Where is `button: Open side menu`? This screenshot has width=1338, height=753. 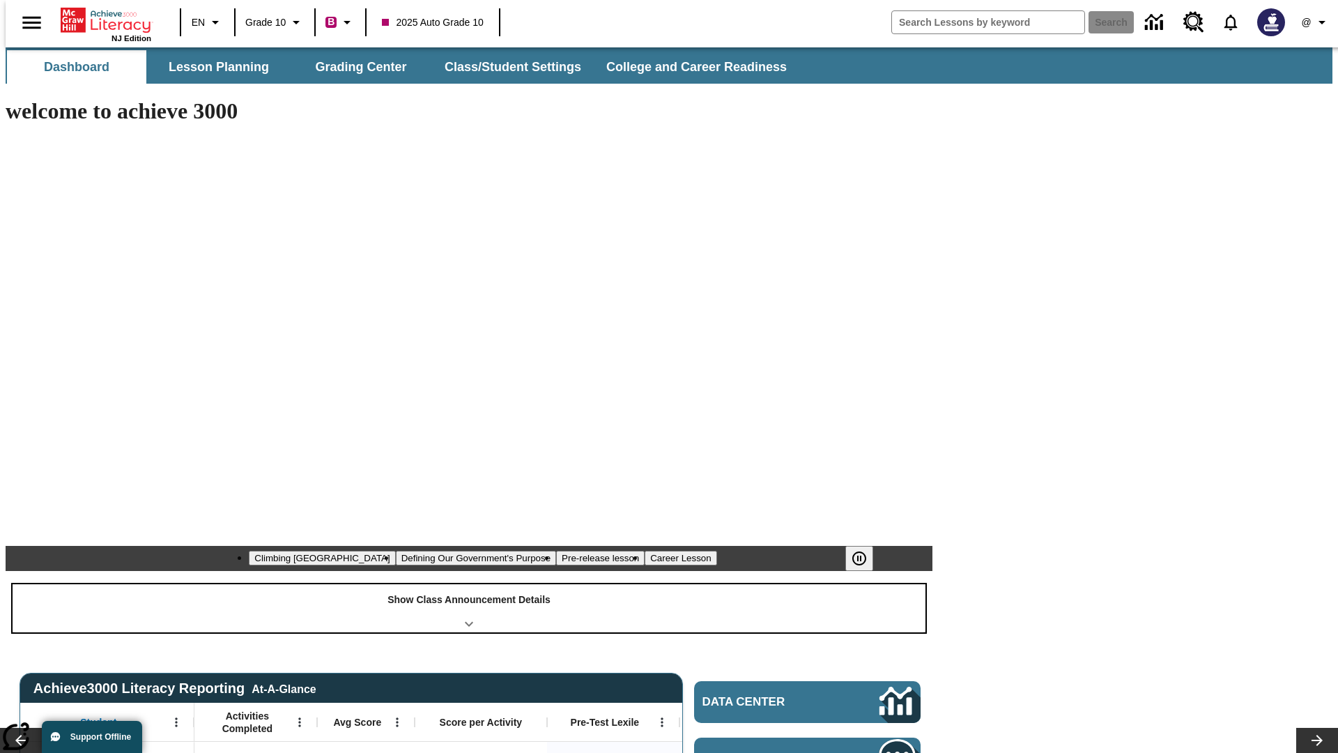
button: Open side menu is located at coordinates (31, 22).